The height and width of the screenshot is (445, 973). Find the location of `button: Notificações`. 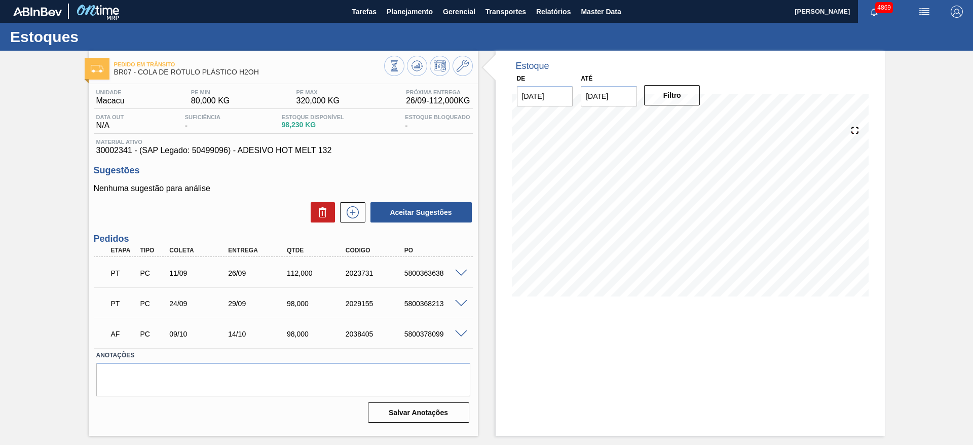

button: Notificações is located at coordinates (874, 12).